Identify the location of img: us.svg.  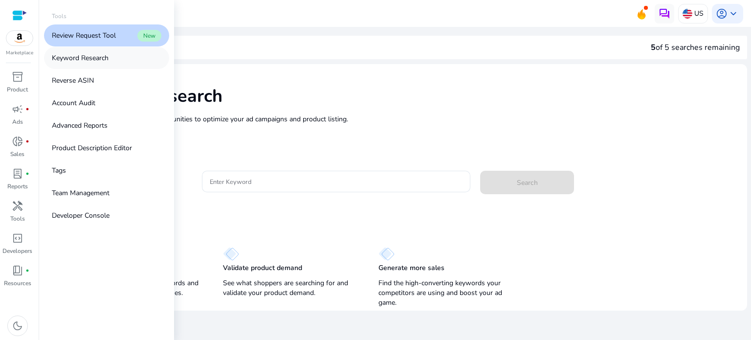
(688, 14).